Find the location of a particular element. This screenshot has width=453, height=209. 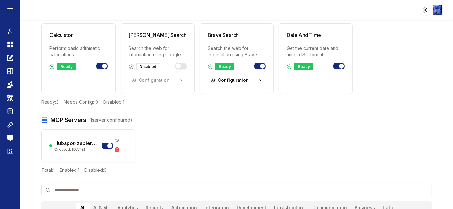

h3: Date And Time is located at coordinates (304, 35).